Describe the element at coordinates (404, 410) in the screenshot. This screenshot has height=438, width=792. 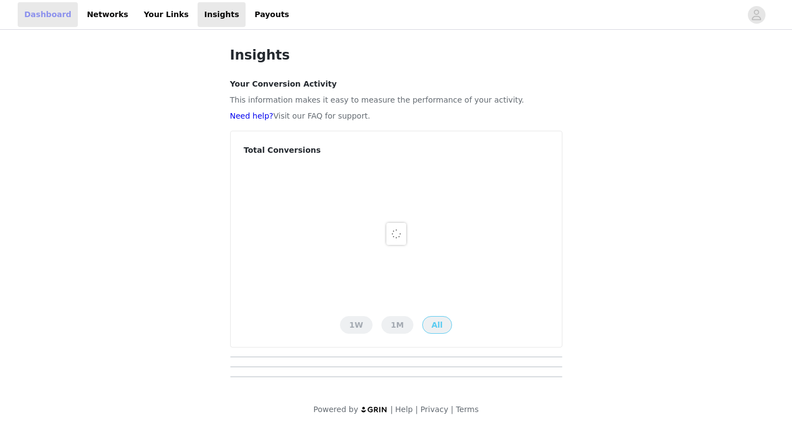
I see `a: Help` at that location.